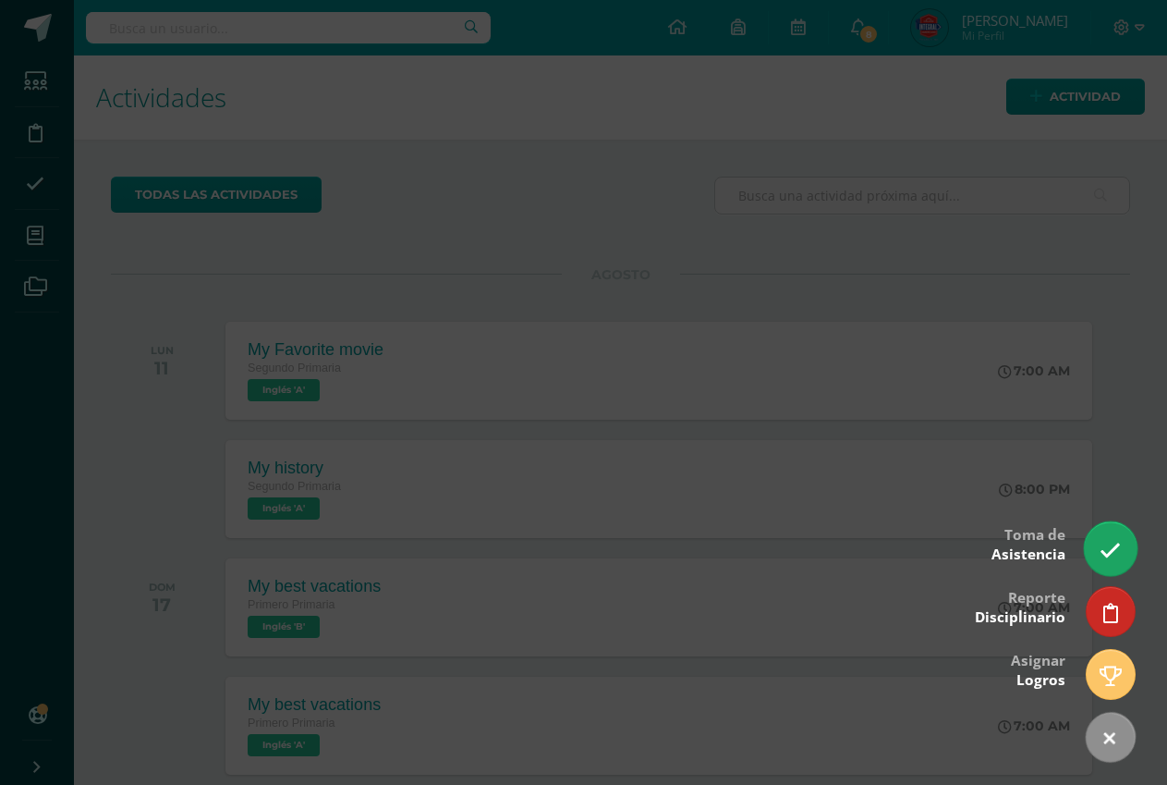 The image size is (1167, 785). What do you see at coordinates (1041, 679) in the screenshot?
I see `span: Logros` at bounding box center [1041, 679].